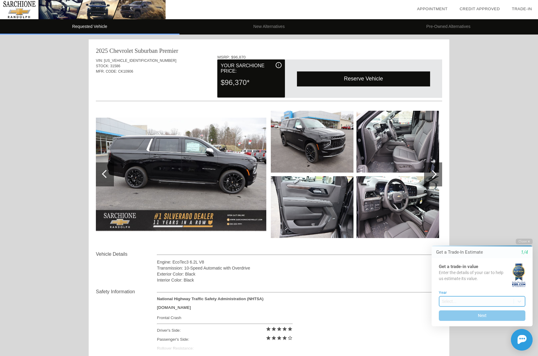 This screenshot has height=356, width=538. What do you see at coordinates (269, 27) in the screenshot?
I see `li: New Alternatives` at bounding box center [269, 27].